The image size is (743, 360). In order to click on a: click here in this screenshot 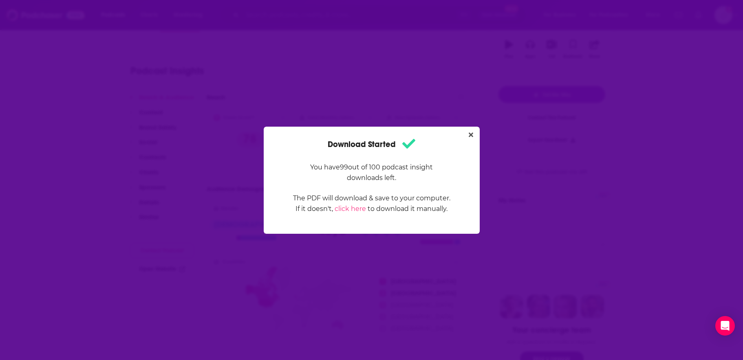, I will do `click(350, 209)`.